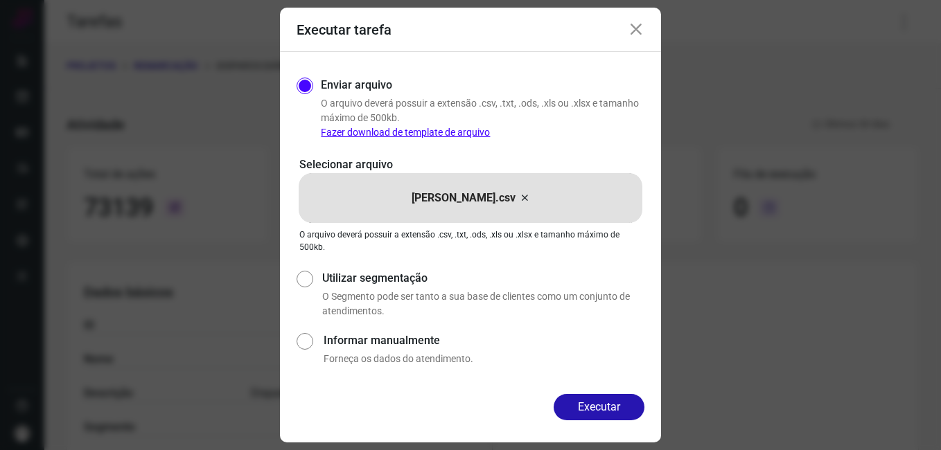 The width and height of the screenshot is (941, 450). What do you see at coordinates (483, 359) in the screenshot?
I see `p: Forneça os dados do atendimento.` at bounding box center [483, 359].